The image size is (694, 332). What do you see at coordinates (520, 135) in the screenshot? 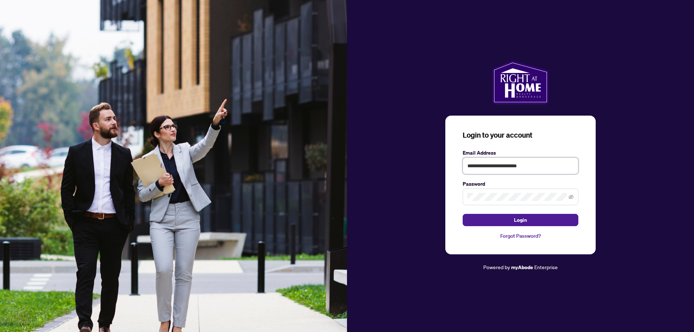
I see `h3: Login to your account` at bounding box center [520, 135].